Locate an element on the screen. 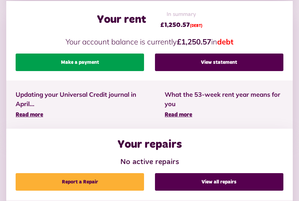  span: Updating your Universal Credit journal in April... is located at coordinates (81, 99).